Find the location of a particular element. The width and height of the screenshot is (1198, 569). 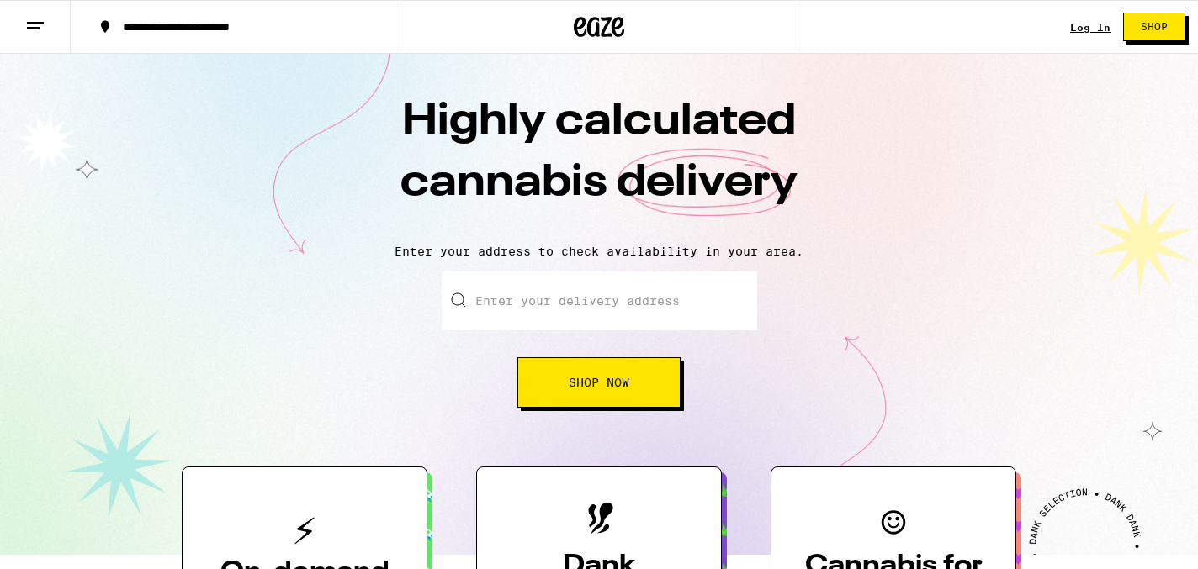

h1: Highly calculated cannabis delivery is located at coordinates (599, 161).